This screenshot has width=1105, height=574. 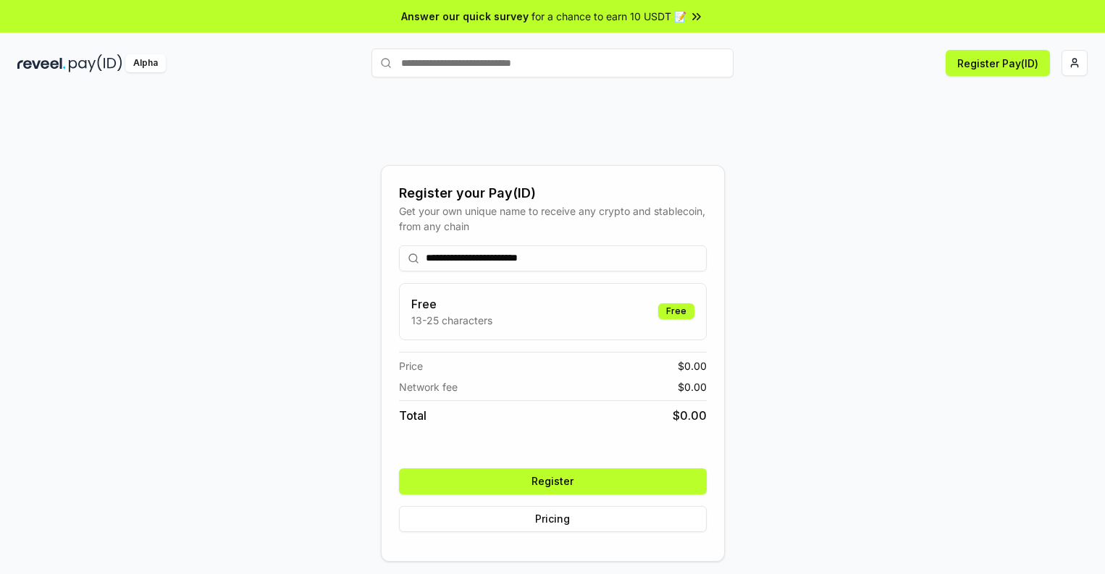 I want to click on h3: Free, so click(x=452, y=304).